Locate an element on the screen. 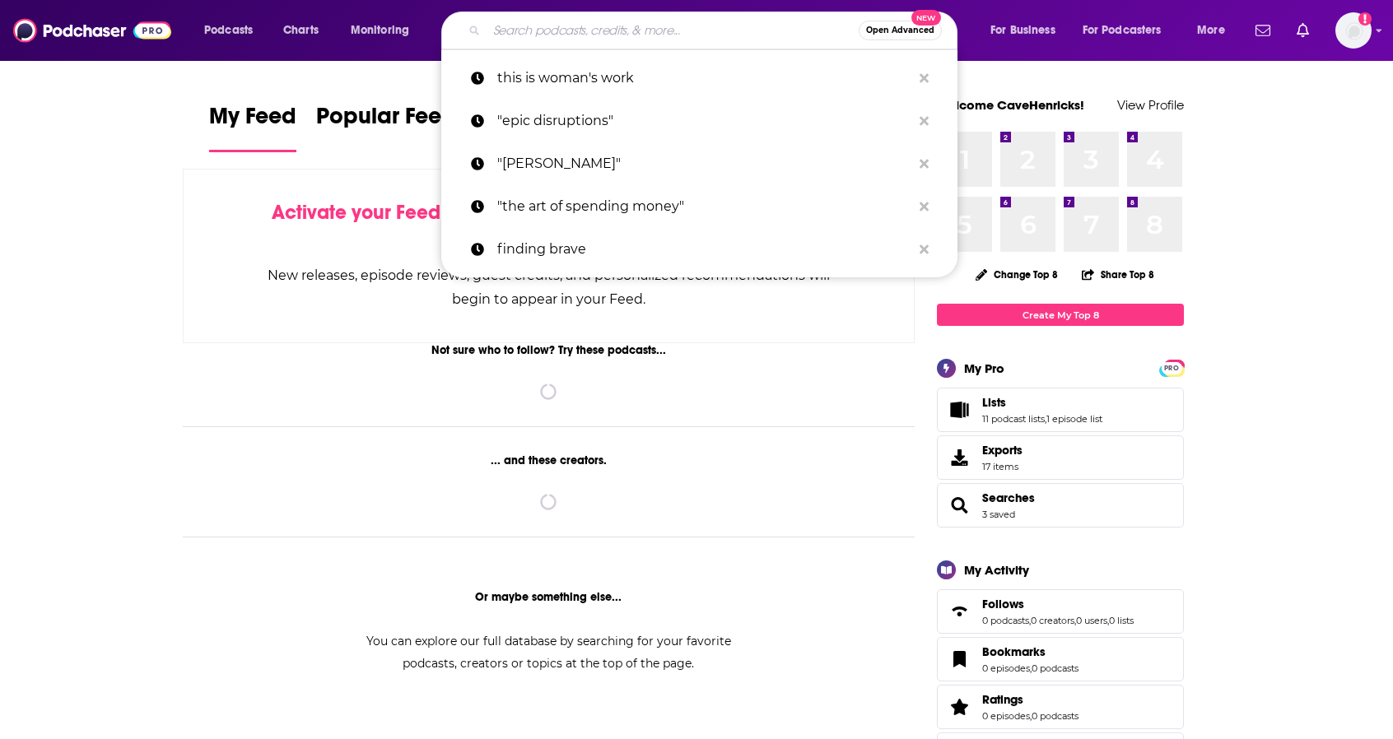 The image size is (1393, 739). div: Not sure who to follow? Try these podcasts... is located at coordinates (548, 350).